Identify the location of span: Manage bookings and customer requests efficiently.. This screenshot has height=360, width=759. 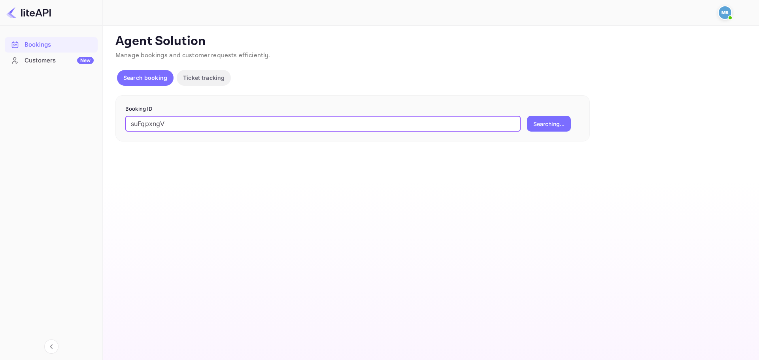
(193, 55).